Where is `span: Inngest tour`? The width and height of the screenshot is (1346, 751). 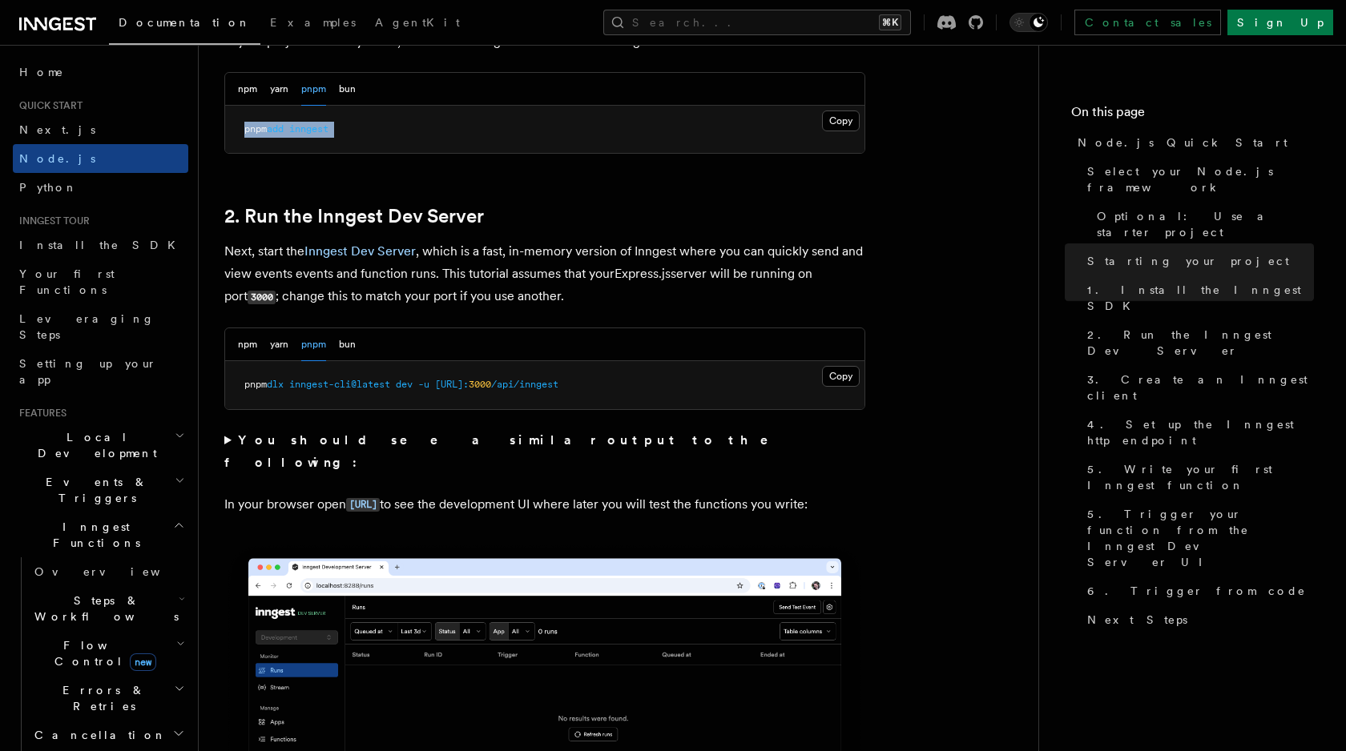 span: Inngest tour is located at coordinates (51, 221).